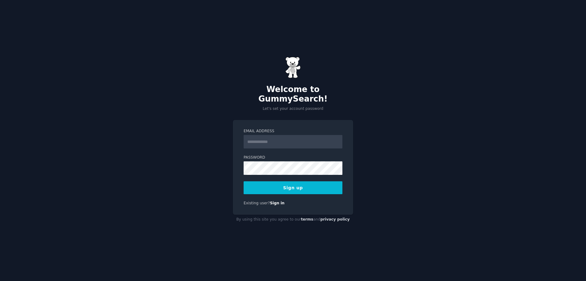 The image size is (586, 281). Describe the element at coordinates (307, 220) in the screenshot. I see `a: terms` at that location.